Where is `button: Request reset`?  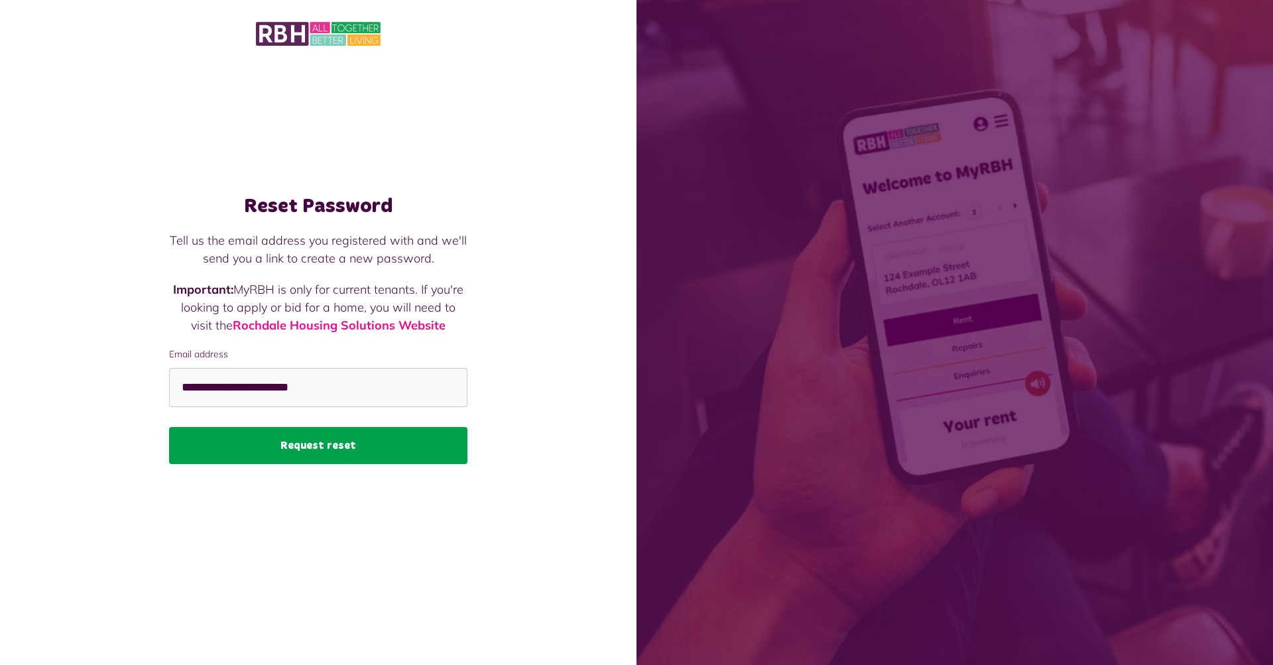 button: Request reset is located at coordinates (318, 446).